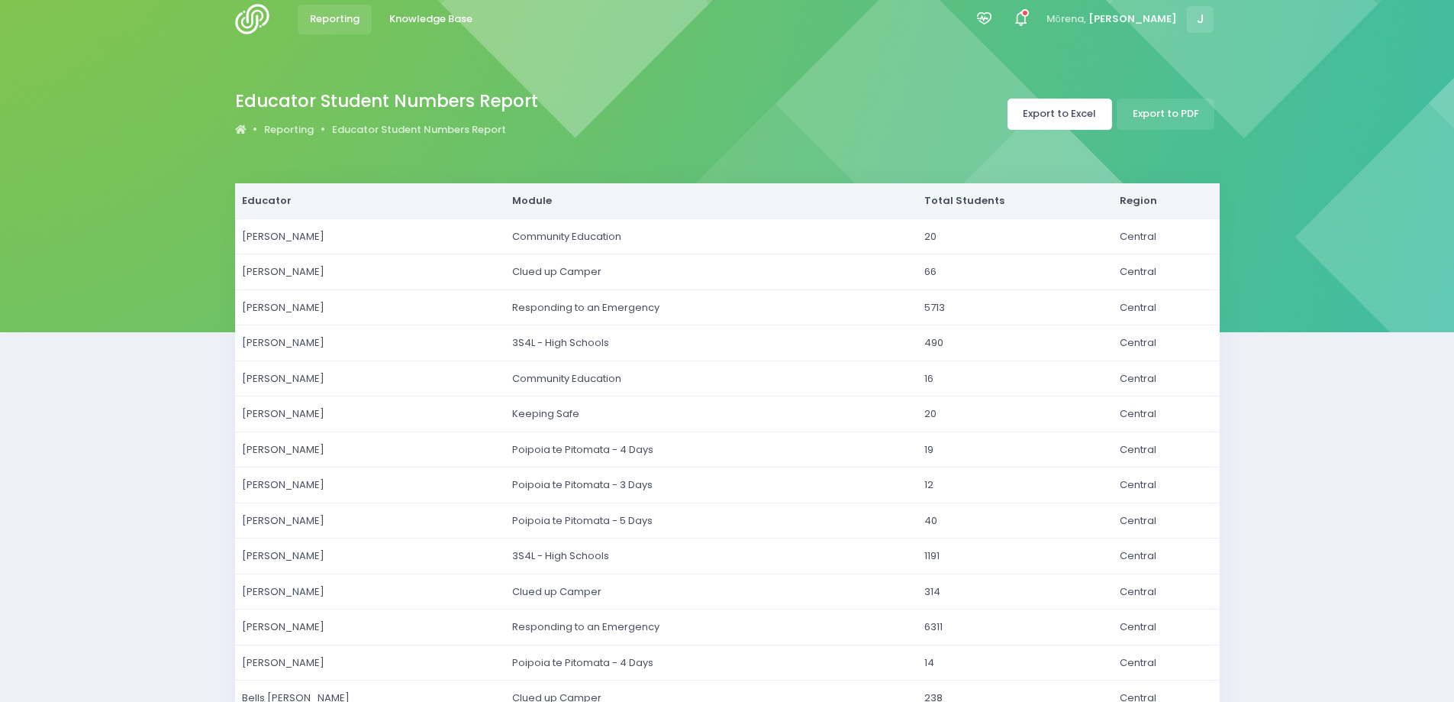 The image size is (1454, 702). I want to click on th: Educator, so click(370, 201).